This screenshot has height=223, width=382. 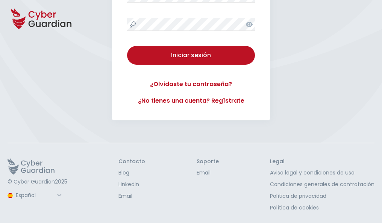 I want to click on a: Condiciones generales de contratación, so click(x=322, y=184).